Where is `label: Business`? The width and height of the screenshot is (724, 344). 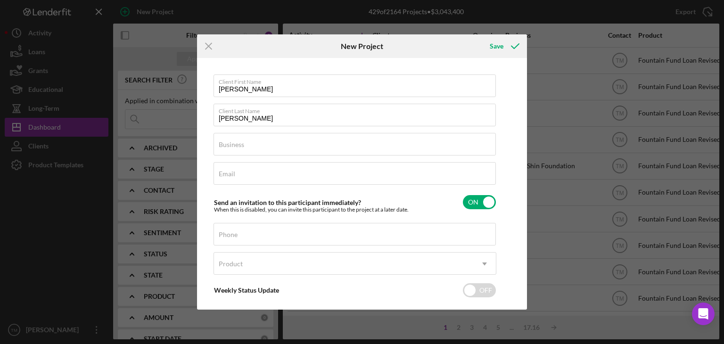
label: Business is located at coordinates (232, 145).